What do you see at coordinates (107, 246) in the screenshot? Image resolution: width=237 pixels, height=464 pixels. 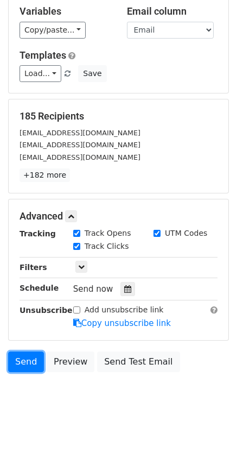 I see `label: Track Clicks` at bounding box center [107, 246].